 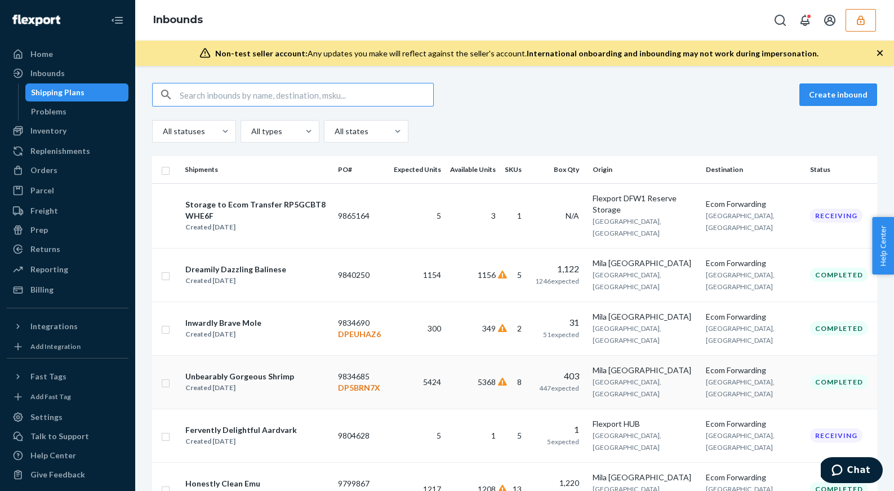 I want to click on span: Help Center, so click(x=883, y=246).